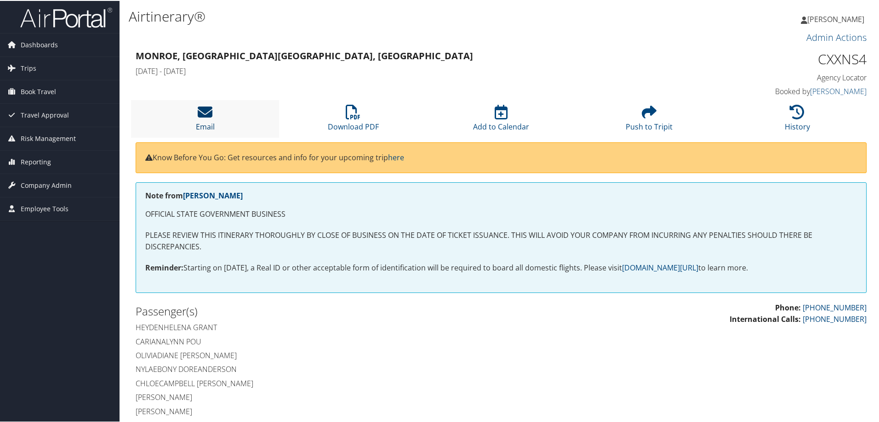 Image resolution: width=879 pixels, height=422 pixels. Describe the element at coordinates (836, 36) in the screenshot. I see `a: Admin Actions` at that location.